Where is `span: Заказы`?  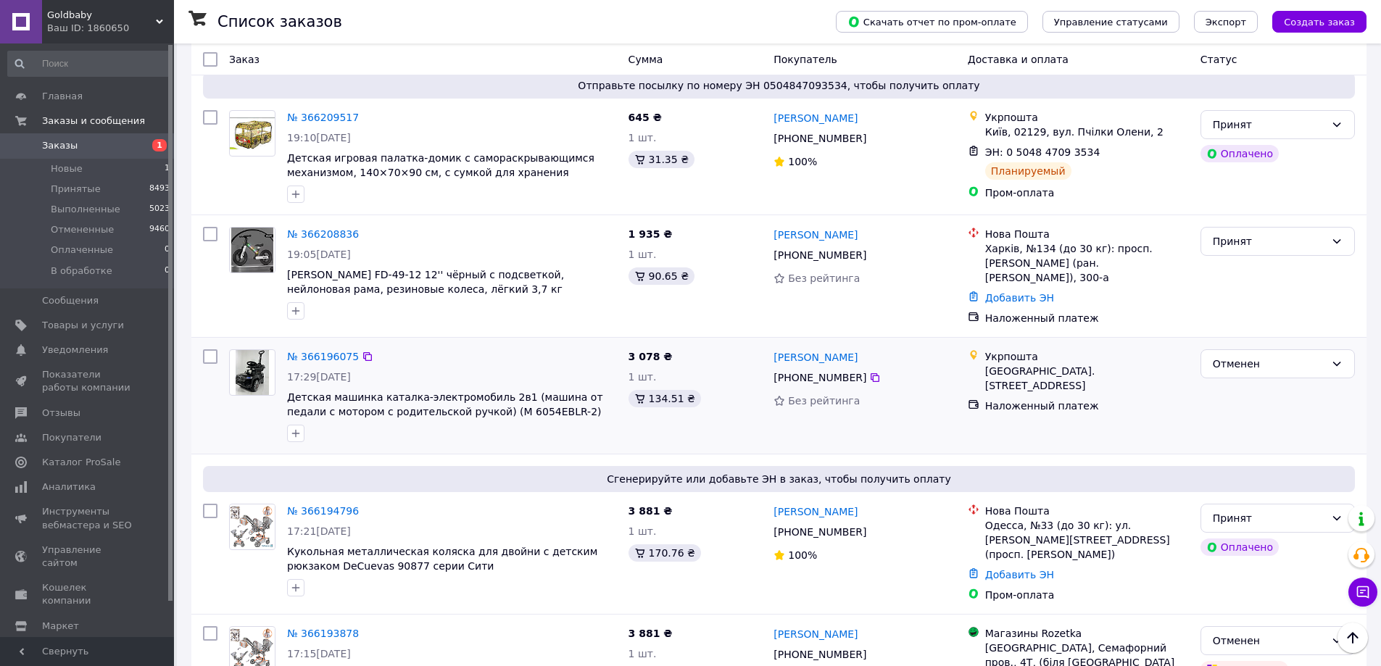
span: Заказы is located at coordinates (59, 146).